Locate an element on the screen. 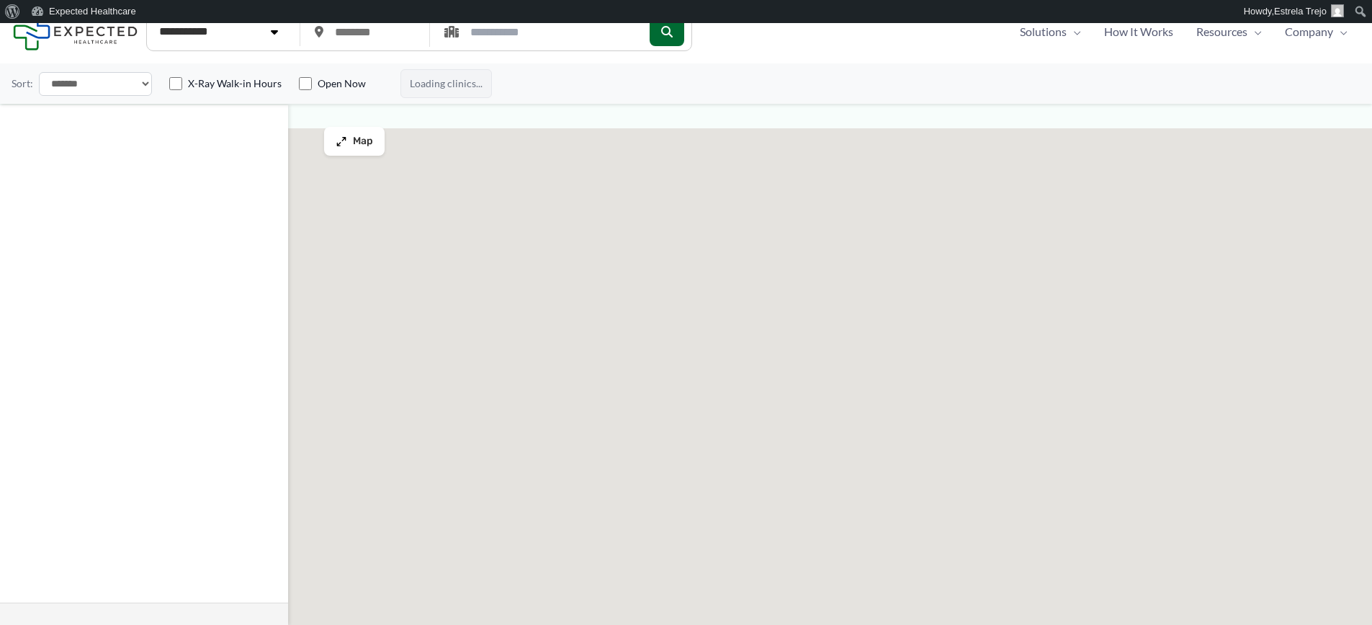 The width and height of the screenshot is (1372, 625). span: Solutions is located at coordinates (1043, 32).